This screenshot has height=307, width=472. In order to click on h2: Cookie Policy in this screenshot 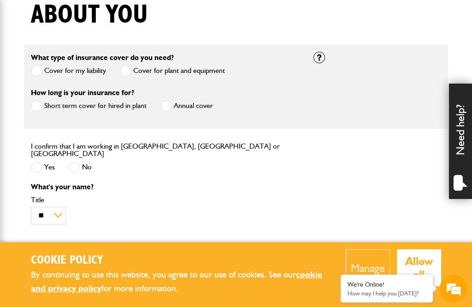, I will do `click(181, 260)`.